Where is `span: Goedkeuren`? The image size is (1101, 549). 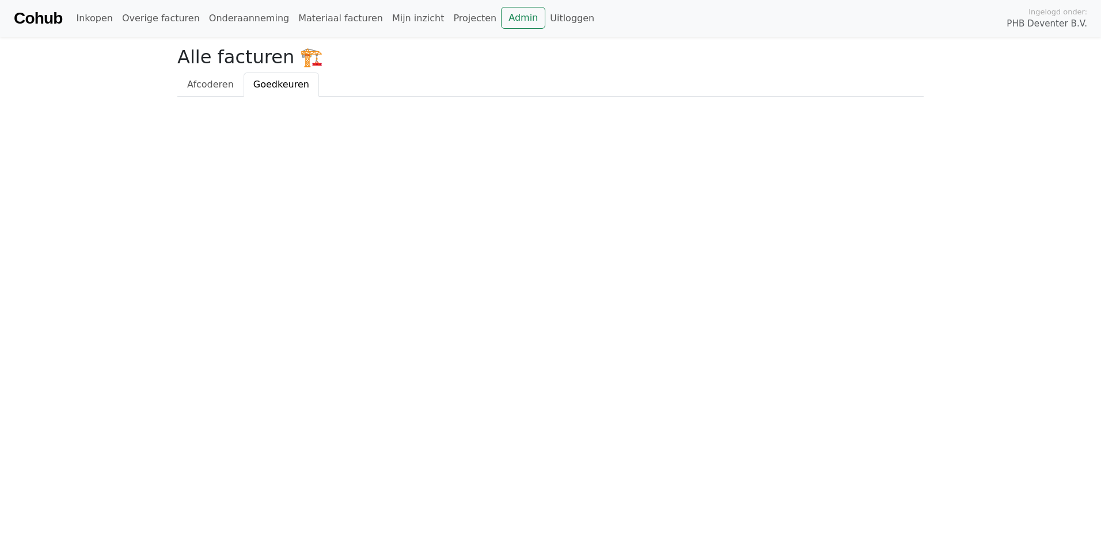 span: Goedkeuren is located at coordinates (281, 84).